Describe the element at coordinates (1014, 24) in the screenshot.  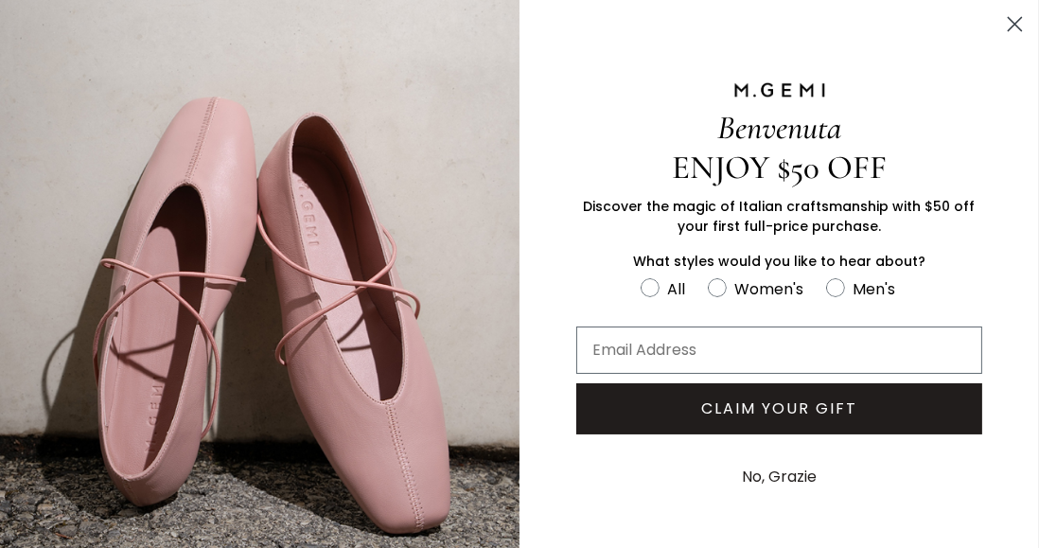
I see `button: Close dialog` at that location.